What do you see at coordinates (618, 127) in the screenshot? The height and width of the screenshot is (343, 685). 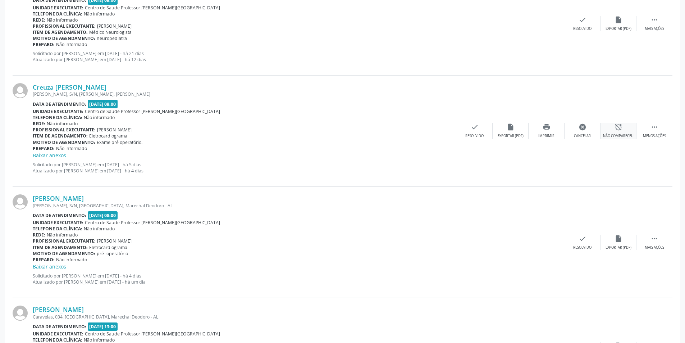 I see `i: alarm_off` at bounding box center [618, 127].